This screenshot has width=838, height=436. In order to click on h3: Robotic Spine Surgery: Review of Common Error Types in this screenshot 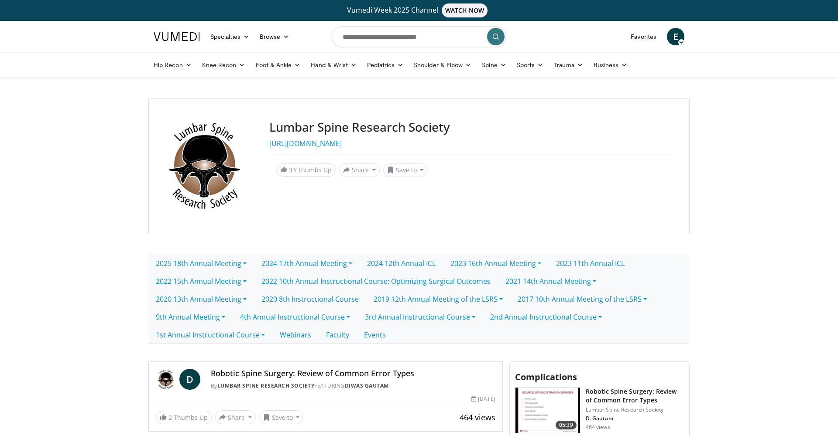, I will do `click(634, 396)`.